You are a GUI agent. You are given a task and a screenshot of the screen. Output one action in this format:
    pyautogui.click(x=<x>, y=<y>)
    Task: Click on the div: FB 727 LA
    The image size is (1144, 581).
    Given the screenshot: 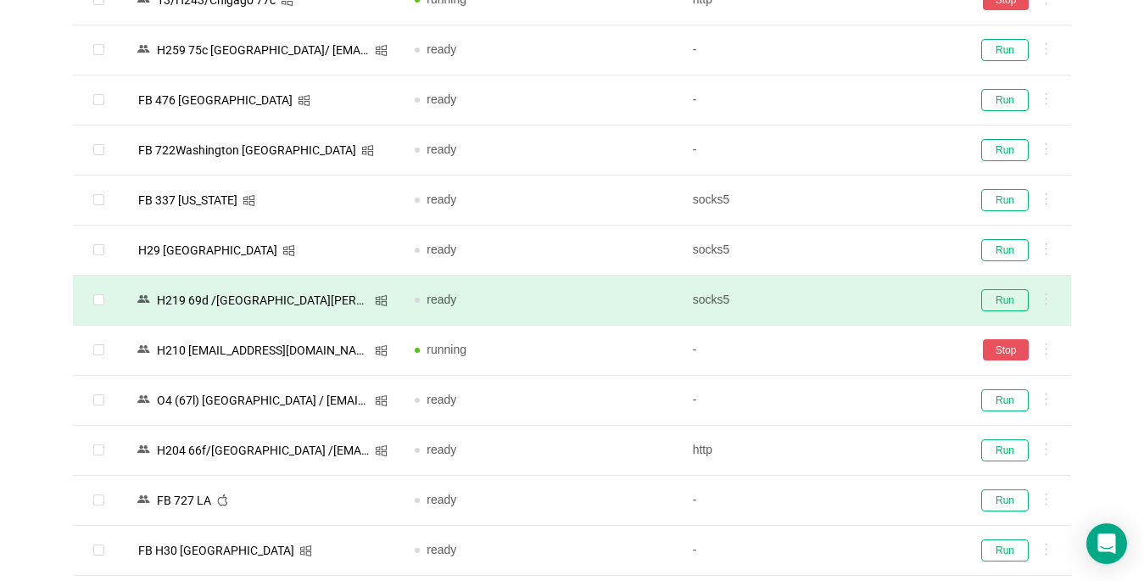 What is the action you would take?
    pyautogui.click(x=184, y=500)
    